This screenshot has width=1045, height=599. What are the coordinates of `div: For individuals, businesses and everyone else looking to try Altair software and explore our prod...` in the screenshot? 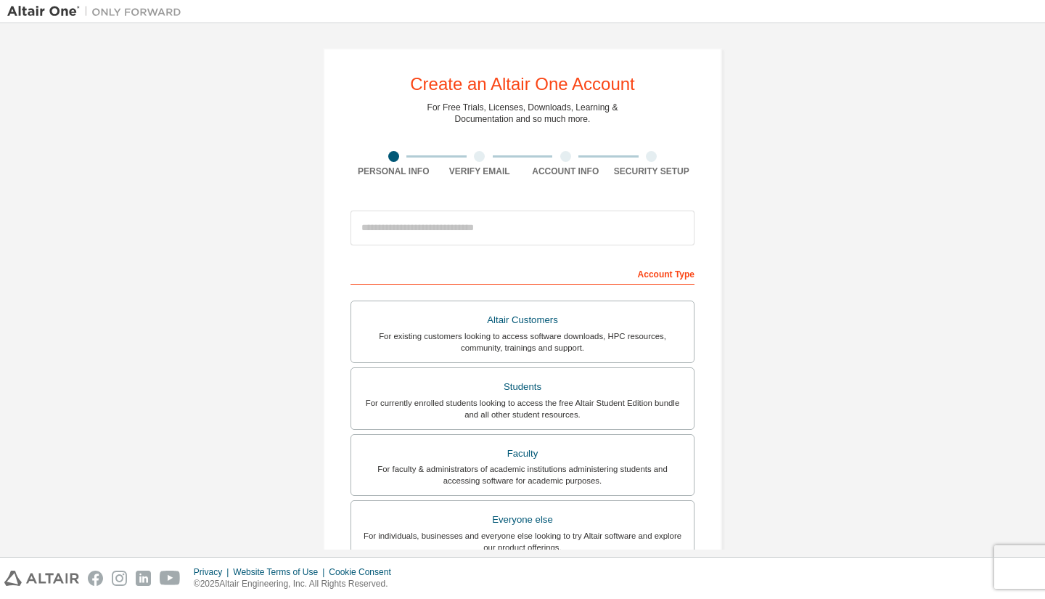 It's located at (523, 542).